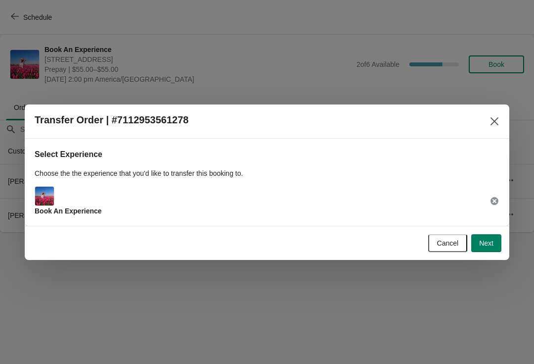 The width and height of the screenshot is (534, 364). Describe the element at coordinates (448, 243) in the screenshot. I see `span: Cancel` at that location.